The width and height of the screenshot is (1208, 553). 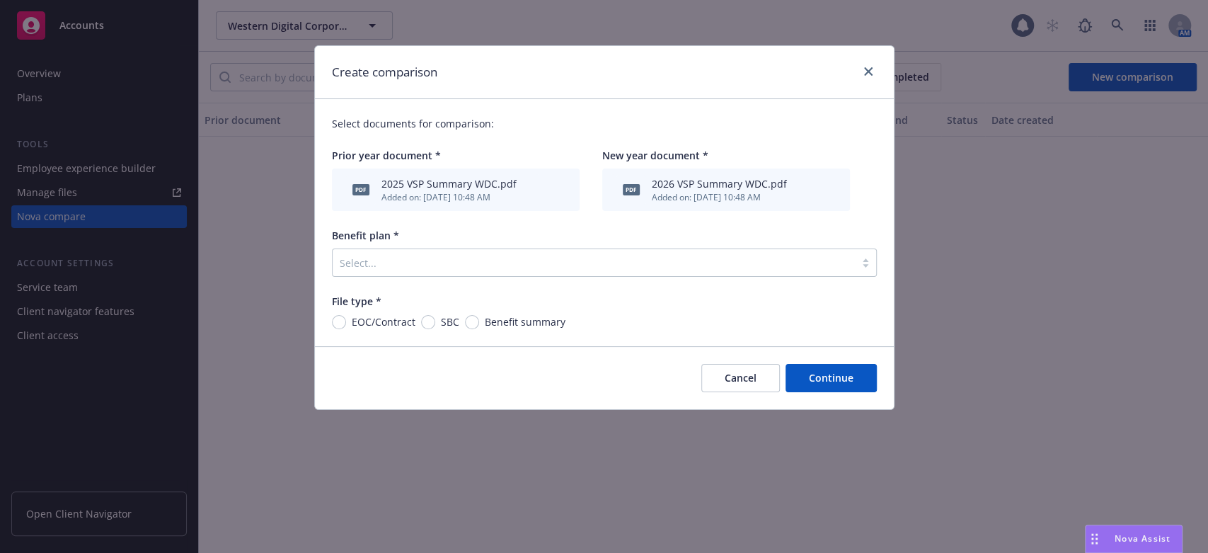 I want to click on span: Benefit summary, so click(x=525, y=321).